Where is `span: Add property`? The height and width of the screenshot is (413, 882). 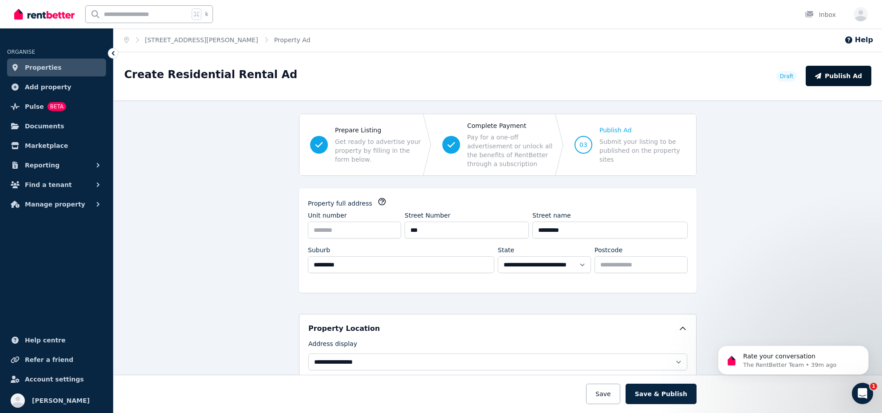
span: Add property is located at coordinates (48, 87).